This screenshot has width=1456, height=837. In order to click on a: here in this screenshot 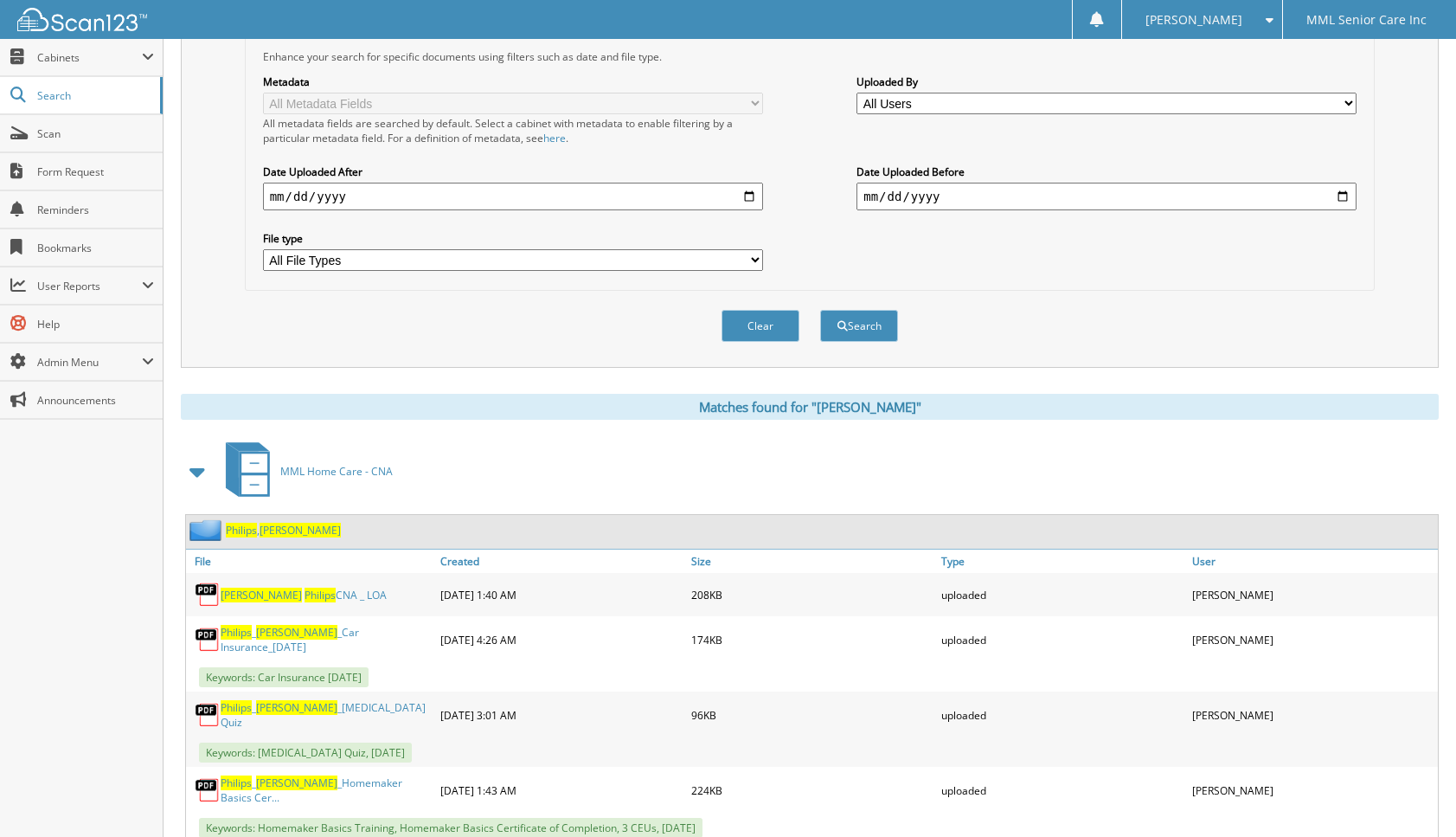, I will do `click(555, 137)`.